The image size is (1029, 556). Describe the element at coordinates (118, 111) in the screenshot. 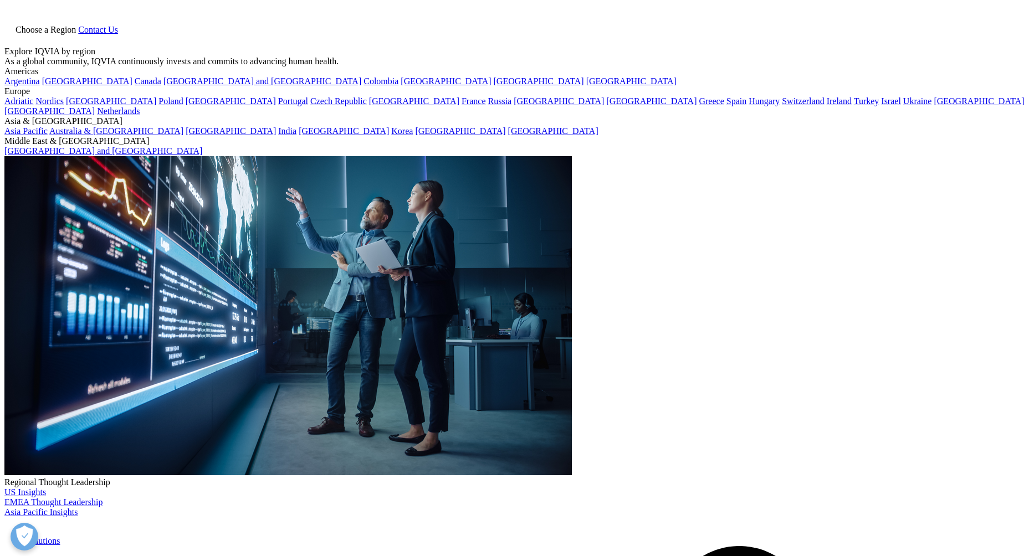

I see `a: Netherlands` at that location.